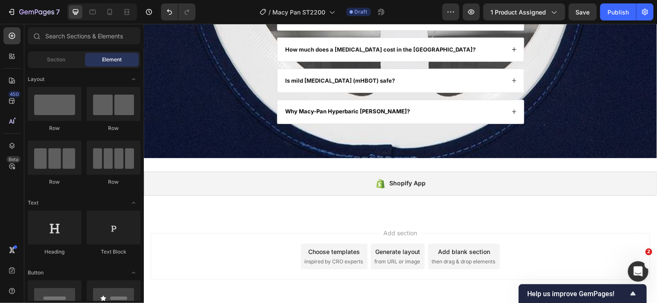 This screenshot has width=657, height=303. Describe the element at coordinates (582, 12) in the screenshot. I see `span: Save` at that location.